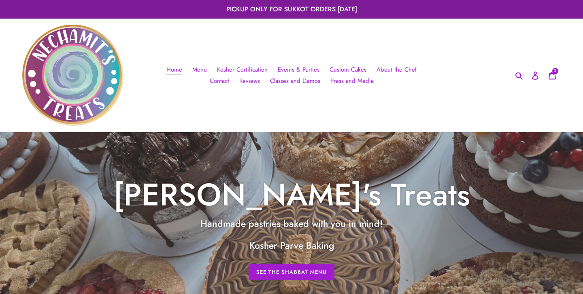  I want to click on a: Home, so click(174, 70).